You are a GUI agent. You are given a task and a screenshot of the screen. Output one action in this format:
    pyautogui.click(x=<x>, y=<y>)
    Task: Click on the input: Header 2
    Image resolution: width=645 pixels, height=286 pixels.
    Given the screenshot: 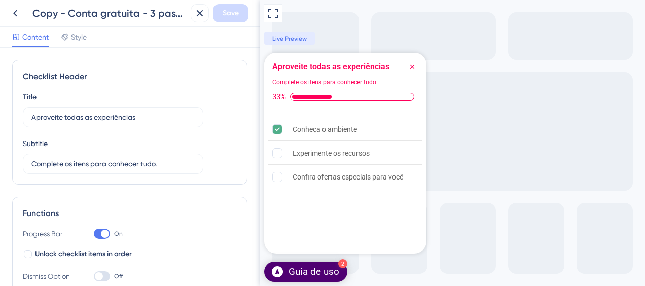 What is the action you would take?
    pyautogui.click(x=113, y=164)
    